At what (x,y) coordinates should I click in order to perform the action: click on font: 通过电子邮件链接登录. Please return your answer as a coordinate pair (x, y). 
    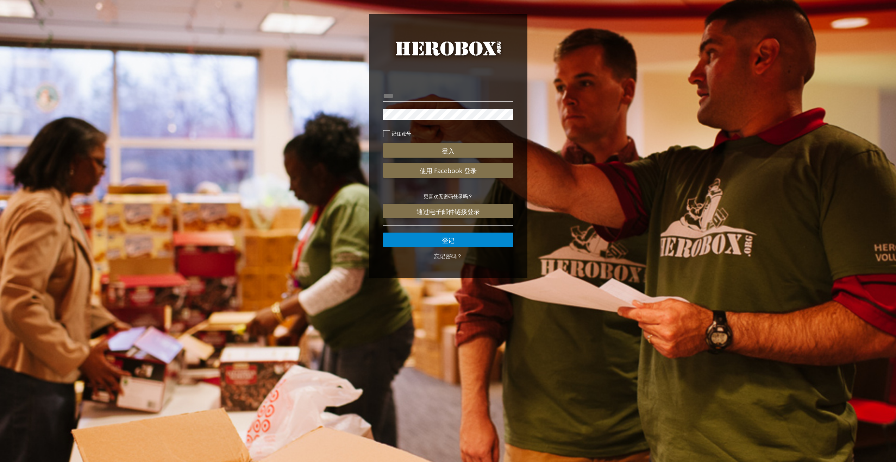
    Looking at the image, I should click on (448, 212).